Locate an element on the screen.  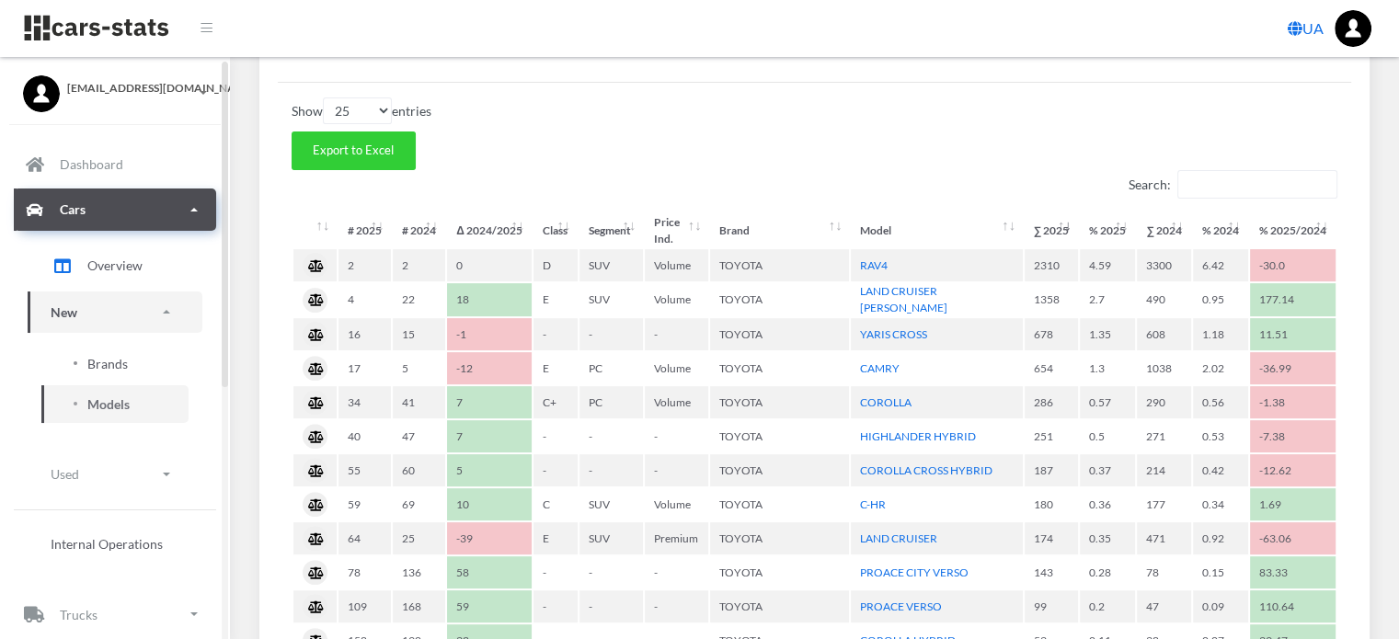
td: 0.95 is located at coordinates (1221, 300).